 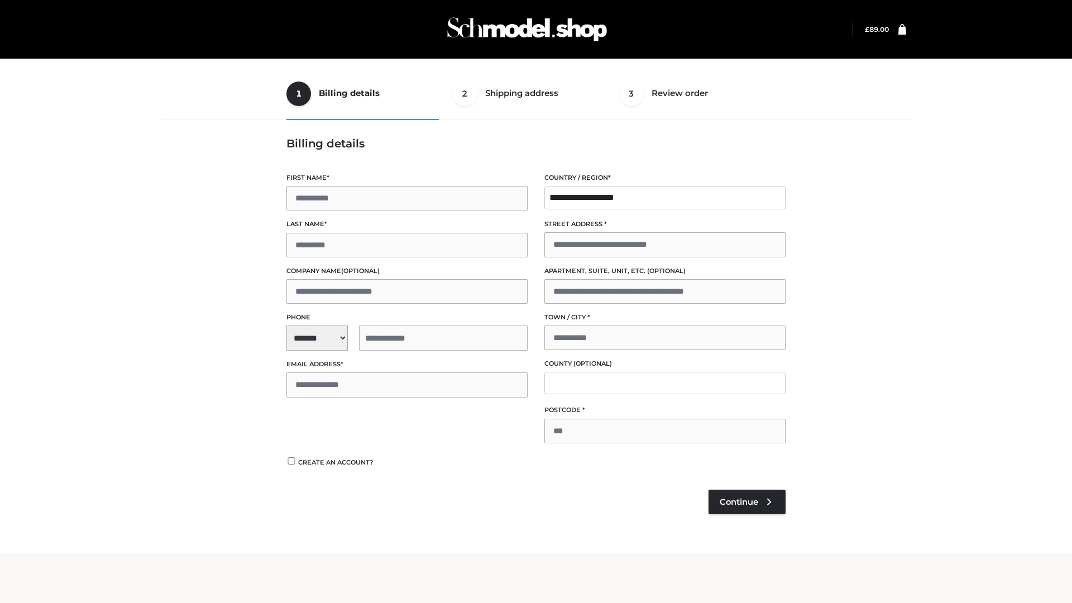 What do you see at coordinates (665, 364) in the screenshot?
I see `label: County` at bounding box center [665, 364].